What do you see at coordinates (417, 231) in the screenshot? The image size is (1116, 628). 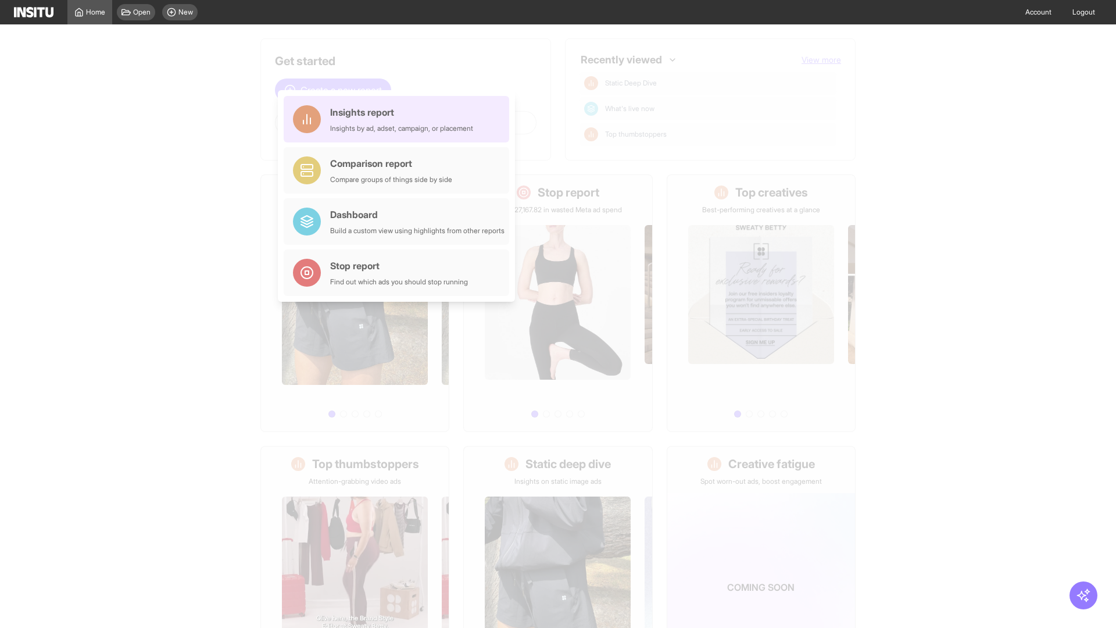 I see `div: Build a custom view using highlights from other reports` at bounding box center [417, 231].